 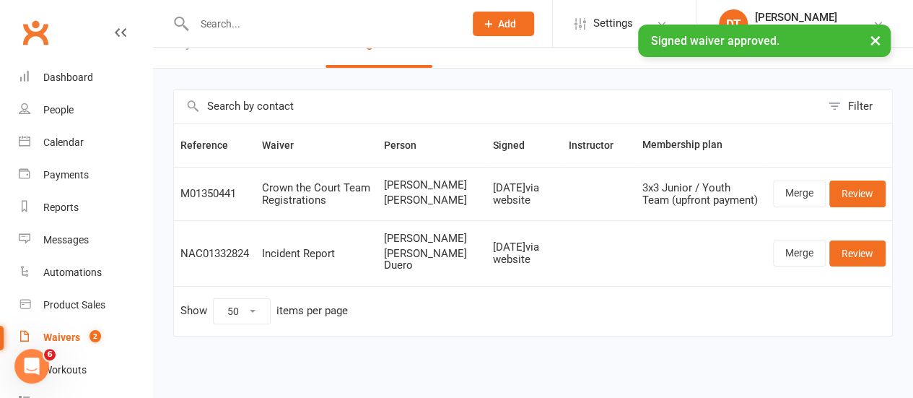 I want to click on input: Search..., so click(x=322, y=24).